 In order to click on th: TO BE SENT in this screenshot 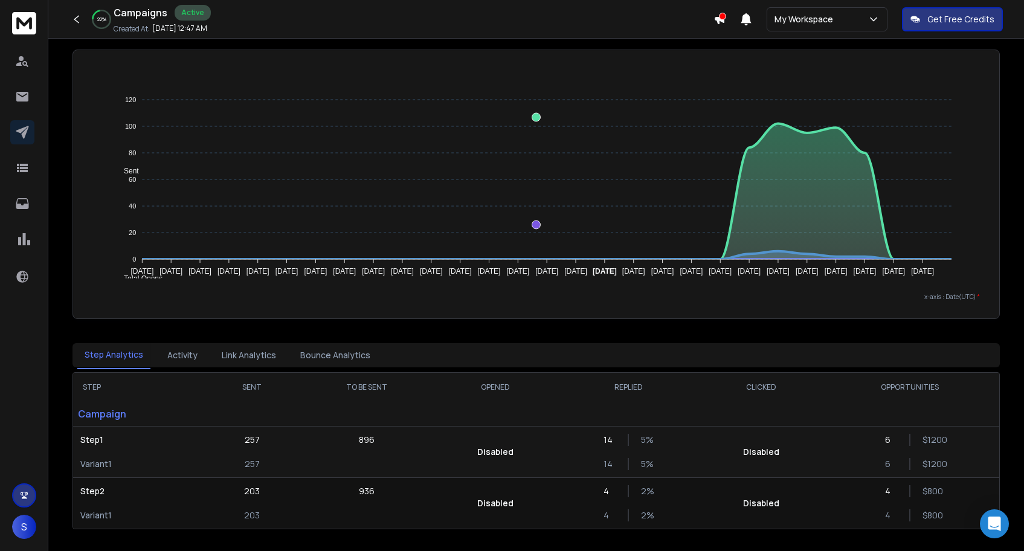, I will do `click(367, 387)`.